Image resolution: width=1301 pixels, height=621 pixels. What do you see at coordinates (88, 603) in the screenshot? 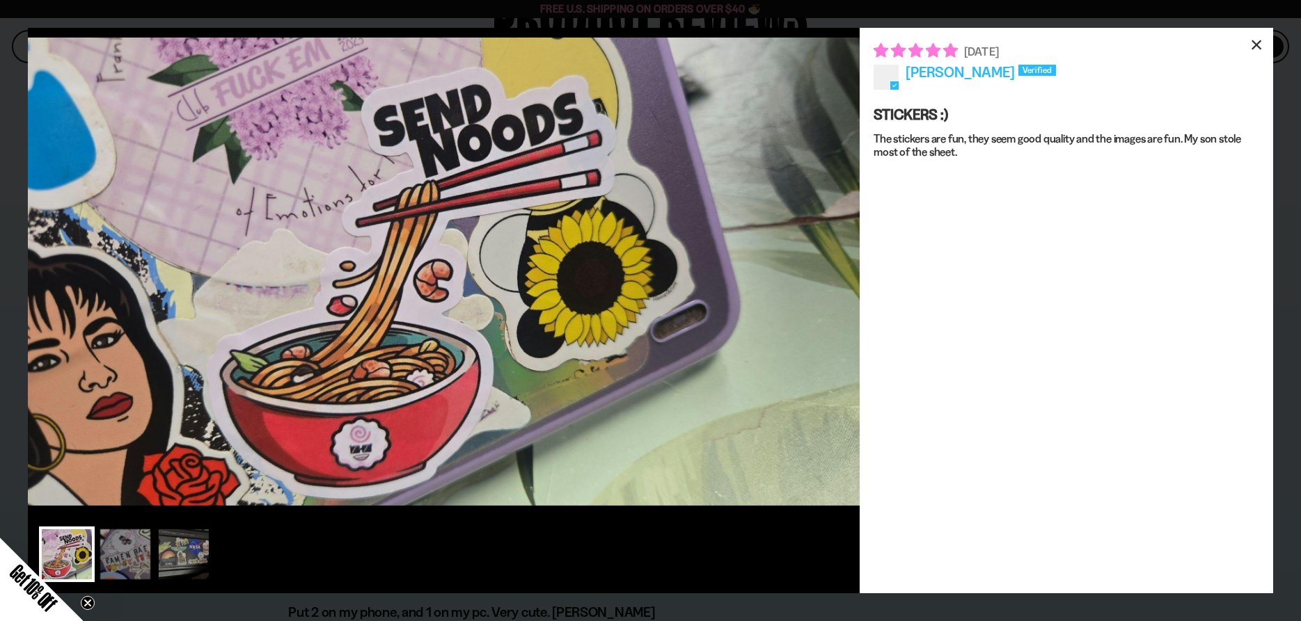
I see `button: Close teaser` at bounding box center [88, 603].